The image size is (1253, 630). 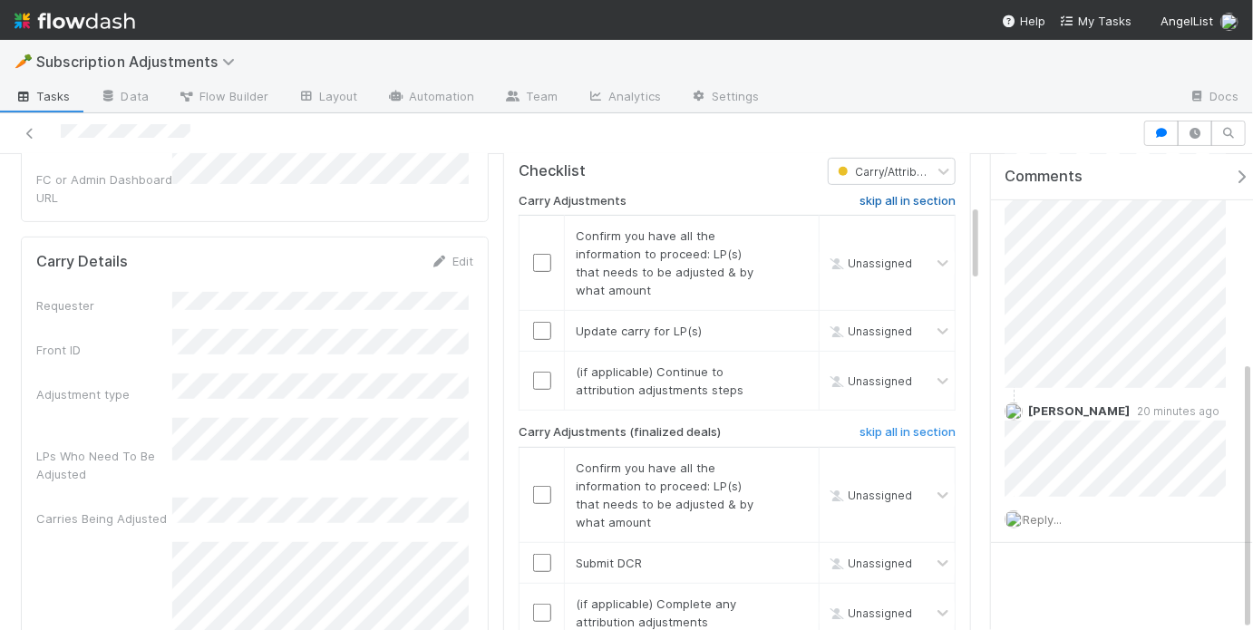 What do you see at coordinates (104, 465) in the screenshot?
I see `div: LPs Who Need To Be Adjusted` at bounding box center [104, 465].